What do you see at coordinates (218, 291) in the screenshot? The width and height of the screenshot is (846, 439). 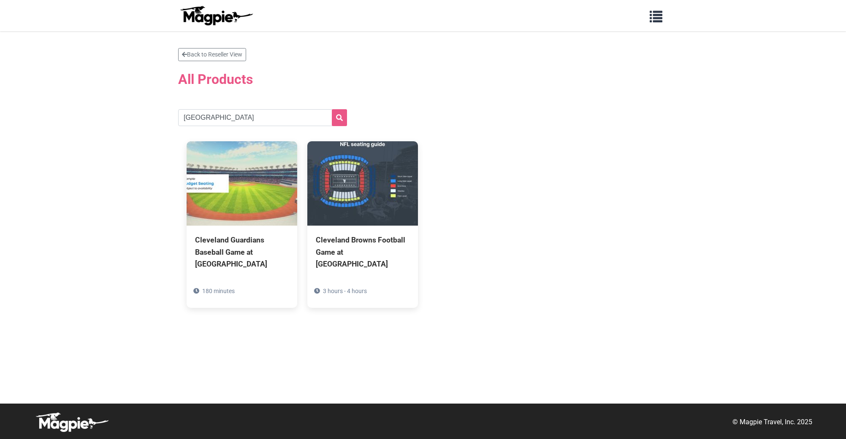 I see `span: 180 minutes` at bounding box center [218, 291].